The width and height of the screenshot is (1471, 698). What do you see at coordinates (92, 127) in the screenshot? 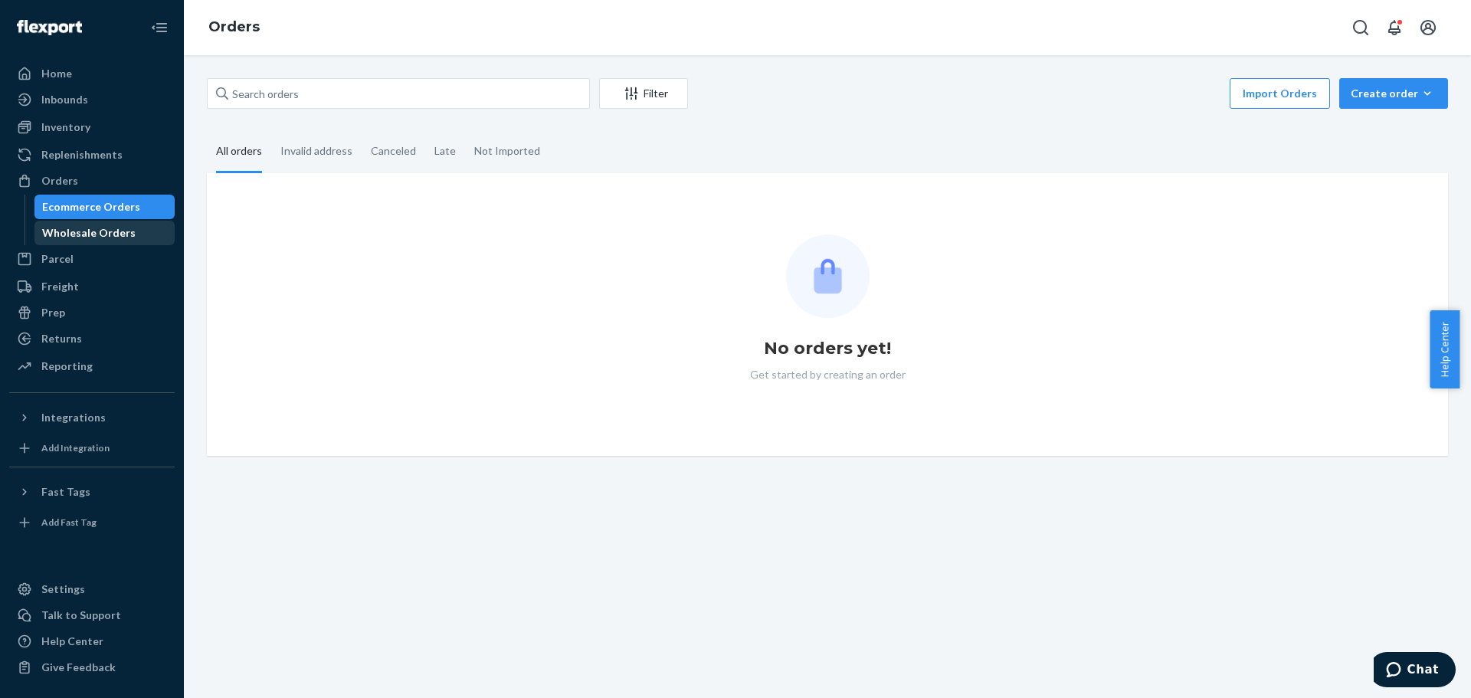
I see `a: Inventory` at bounding box center [92, 127].